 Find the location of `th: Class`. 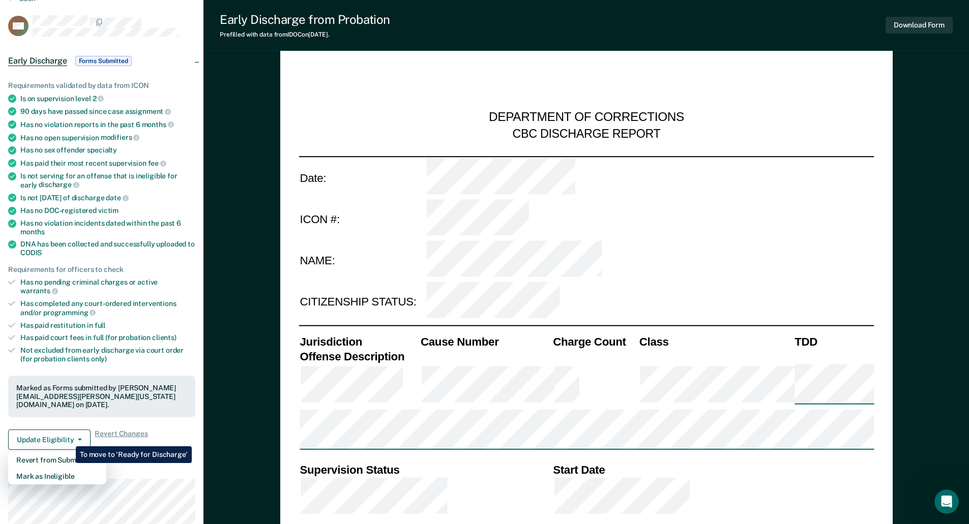

th: Class is located at coordinates (715, 341).